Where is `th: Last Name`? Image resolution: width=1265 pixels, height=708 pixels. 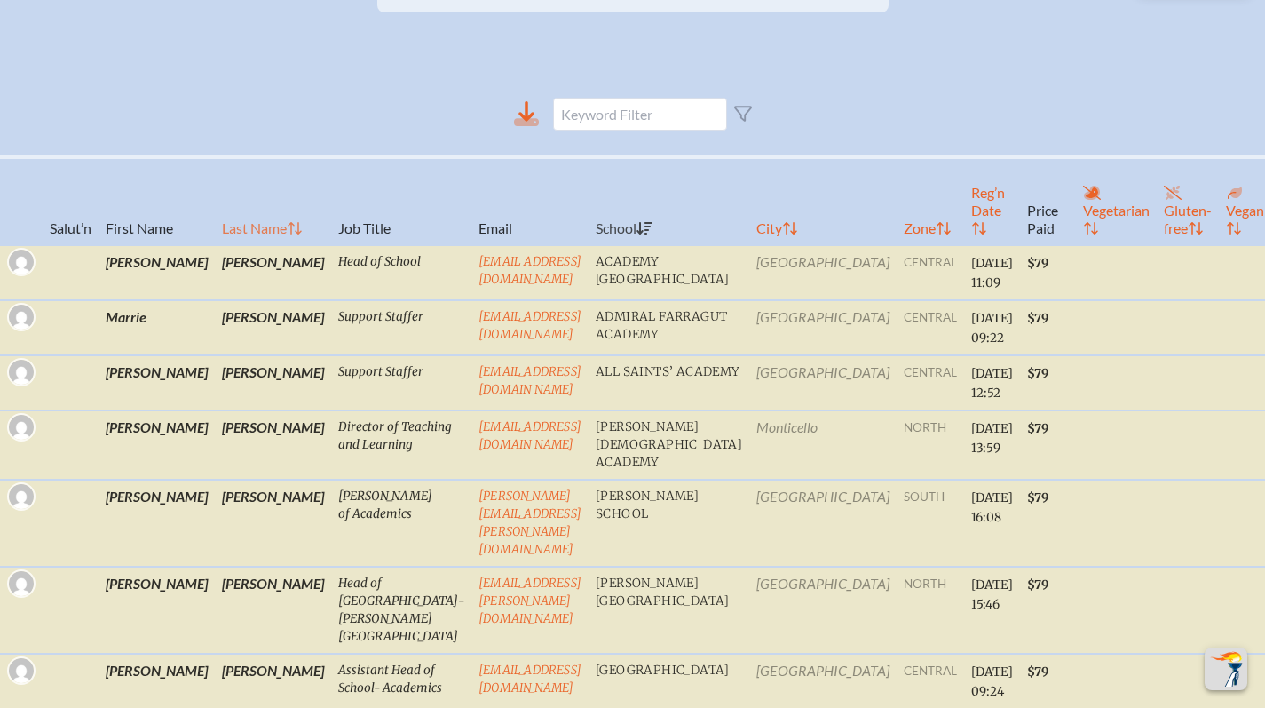
th: Last Name is located at coordinates (273, 201).